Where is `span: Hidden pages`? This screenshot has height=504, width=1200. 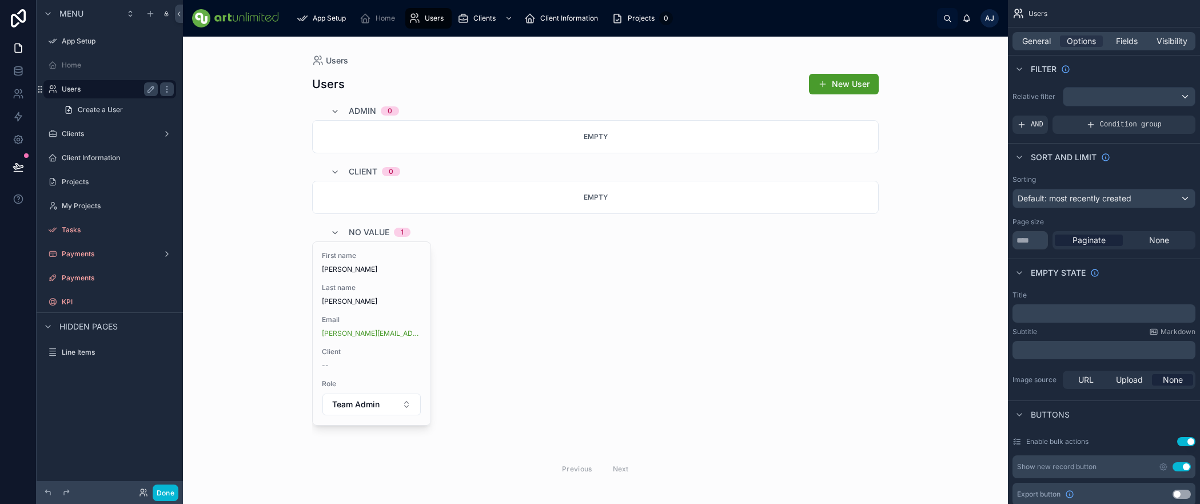 span: Hidden pages is located at coordinates (89, 326).